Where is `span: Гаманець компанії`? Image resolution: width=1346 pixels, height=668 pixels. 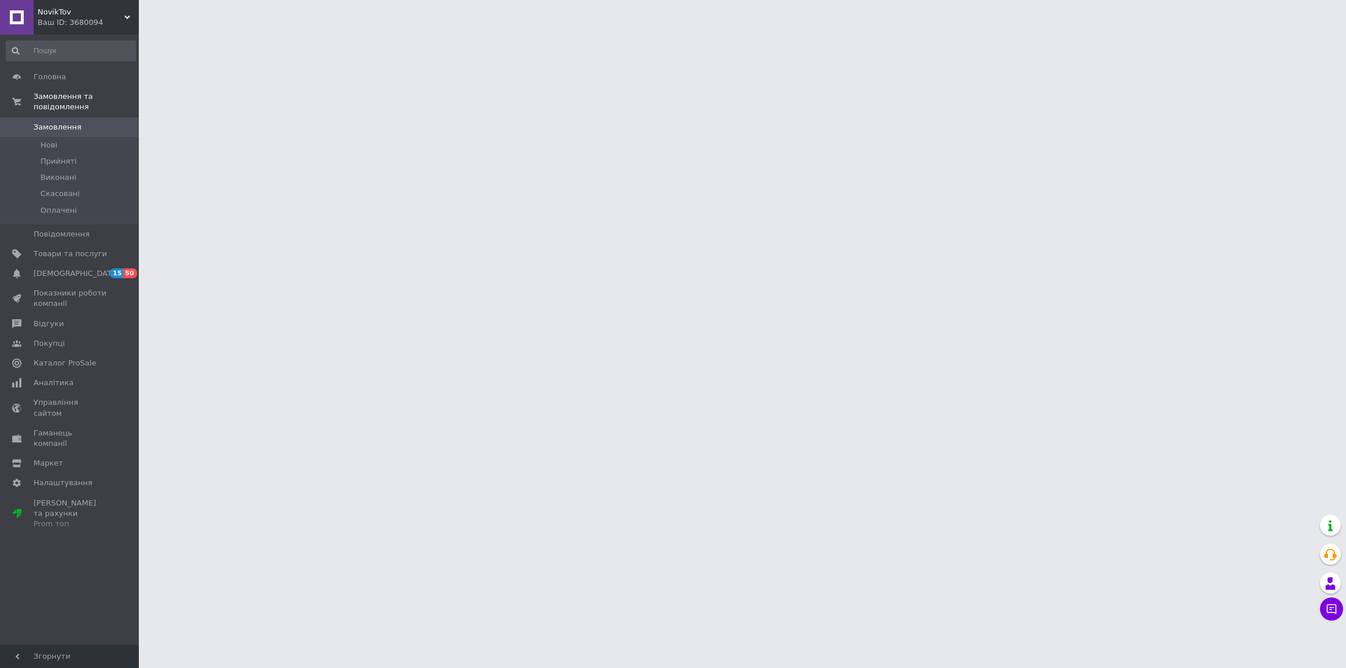 span: Гаманець компанії is located at coordinates (70, 438).